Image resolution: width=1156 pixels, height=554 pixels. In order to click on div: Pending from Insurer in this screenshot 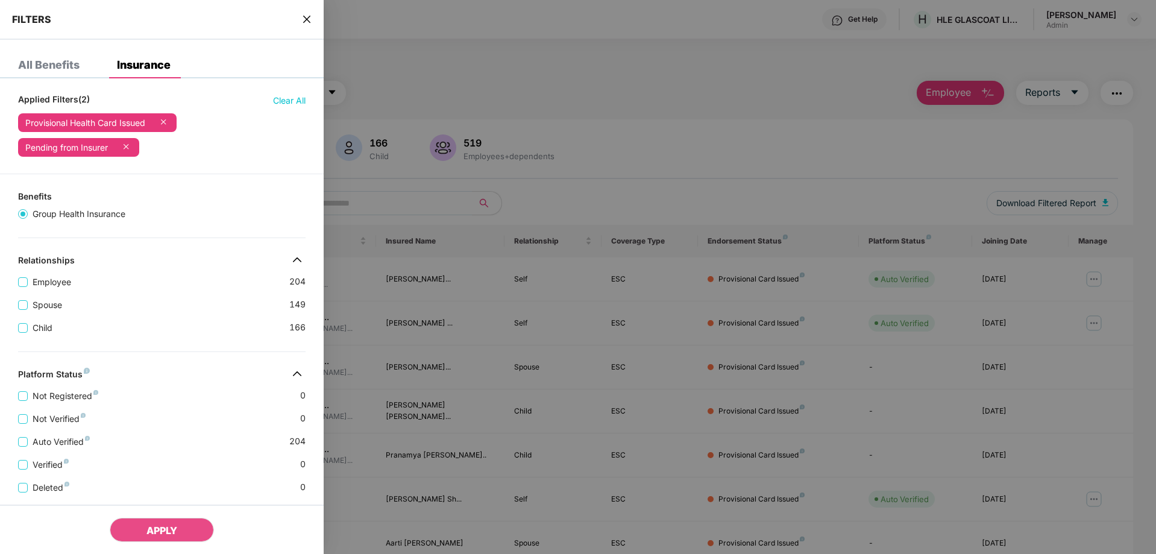, I will do `click(66, 148)`.